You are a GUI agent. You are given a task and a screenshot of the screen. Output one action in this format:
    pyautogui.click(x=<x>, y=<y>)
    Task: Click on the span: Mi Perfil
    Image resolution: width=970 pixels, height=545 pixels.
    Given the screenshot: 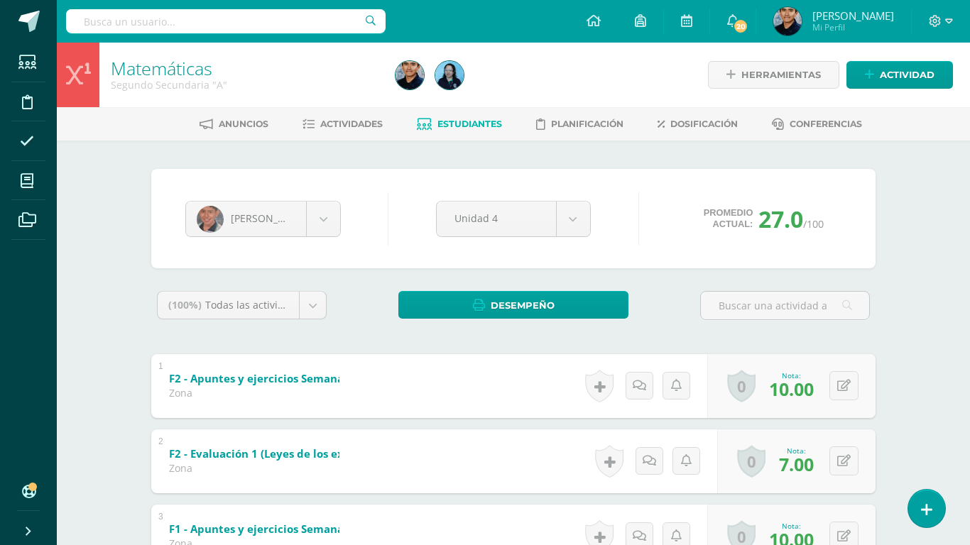 What is the action you would take?
    pyautogui.click(x=853, y=27)
    